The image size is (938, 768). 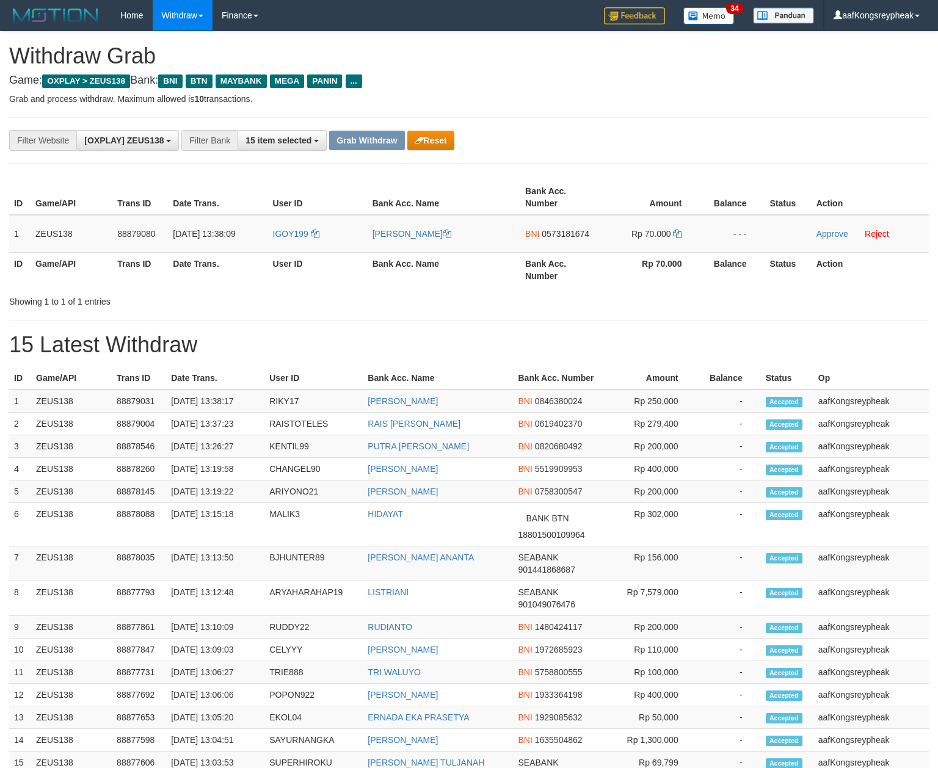 What do you see at coordinates (635, 16) in the screenshot?
I see `img: Feedback.jpg` at bounding box center [635, 16].